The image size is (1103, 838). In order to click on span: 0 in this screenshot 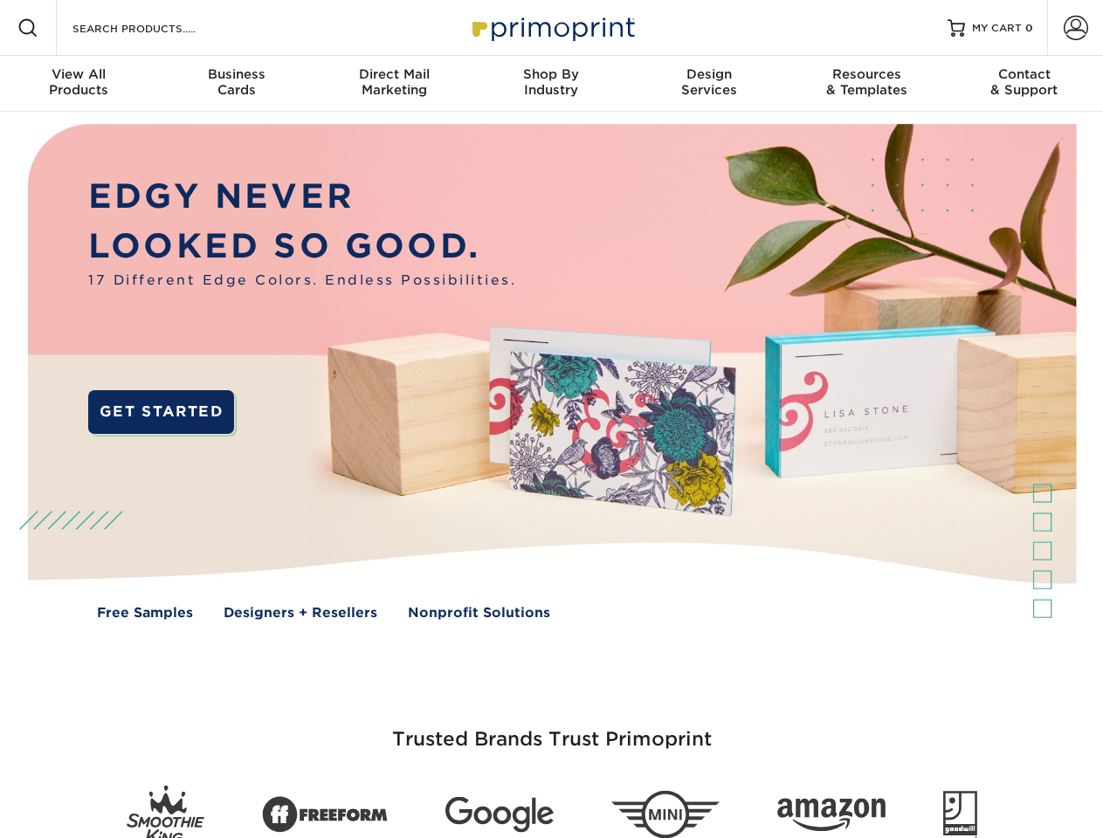, I will do `click(1029, 28)`.